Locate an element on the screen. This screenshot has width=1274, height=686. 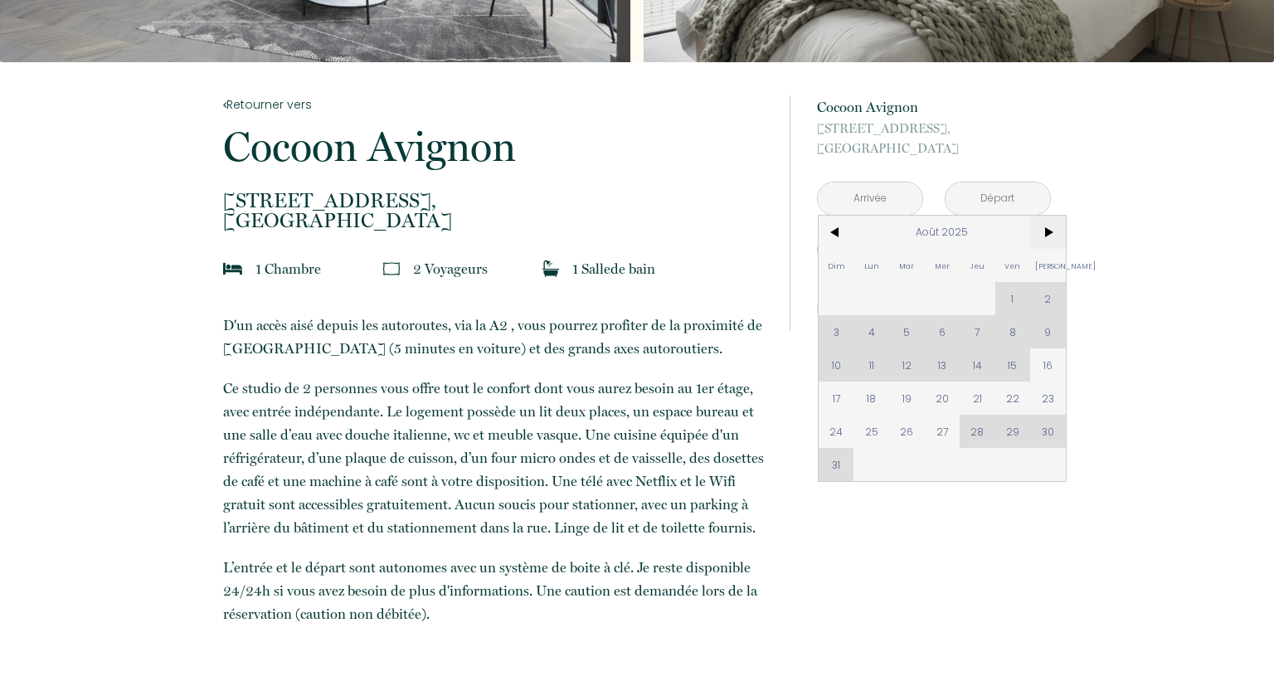
p: 2 Voyageur is located at coordinates (450, 269).